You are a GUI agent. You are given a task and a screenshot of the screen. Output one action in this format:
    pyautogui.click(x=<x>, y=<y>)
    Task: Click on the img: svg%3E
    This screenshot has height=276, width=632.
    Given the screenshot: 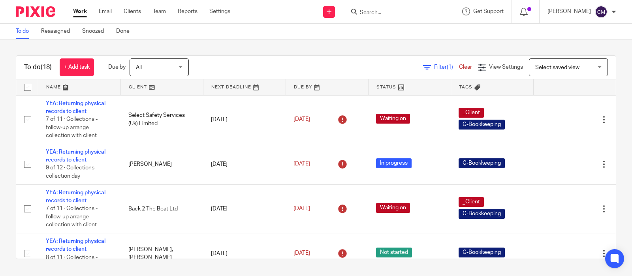 What is the action you would take?
    pyautogui.click(x=601, y=12)
    